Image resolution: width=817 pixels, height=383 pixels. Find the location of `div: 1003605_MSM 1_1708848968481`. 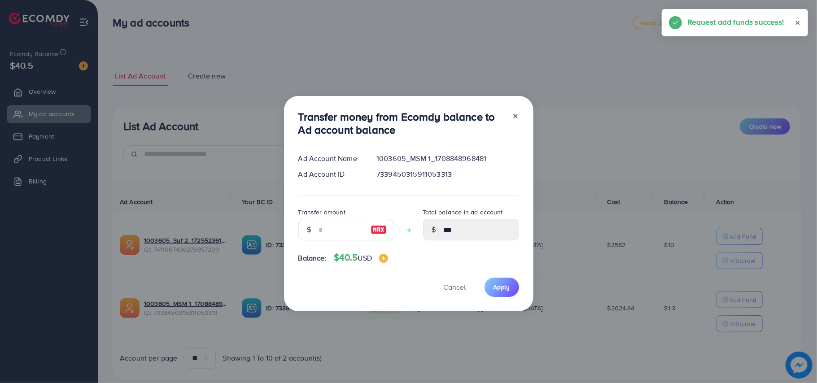

div: 1003605_MSM 1_1708848968481 is located at coordinates (448, 158).